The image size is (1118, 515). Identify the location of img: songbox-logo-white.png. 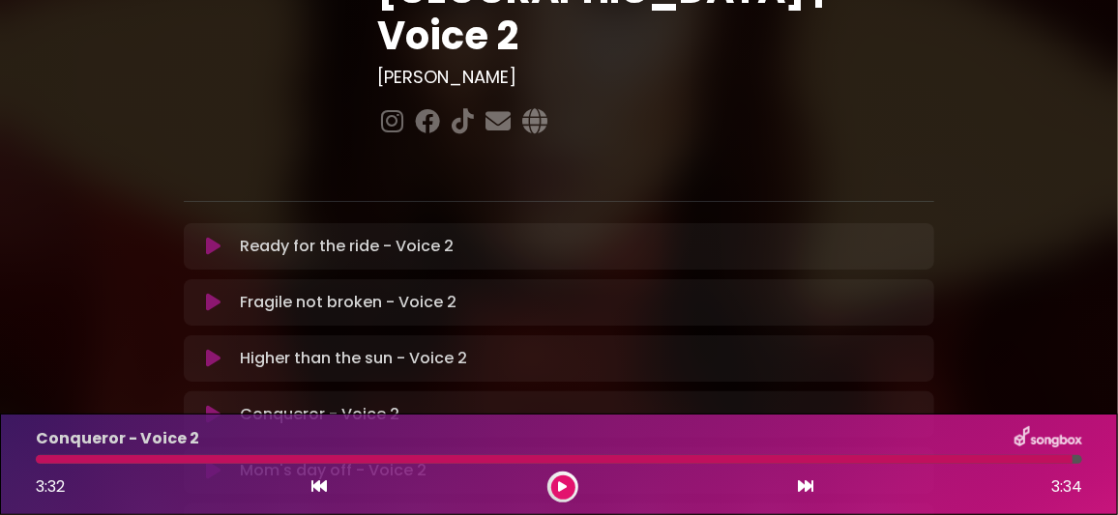
(1048, 439).